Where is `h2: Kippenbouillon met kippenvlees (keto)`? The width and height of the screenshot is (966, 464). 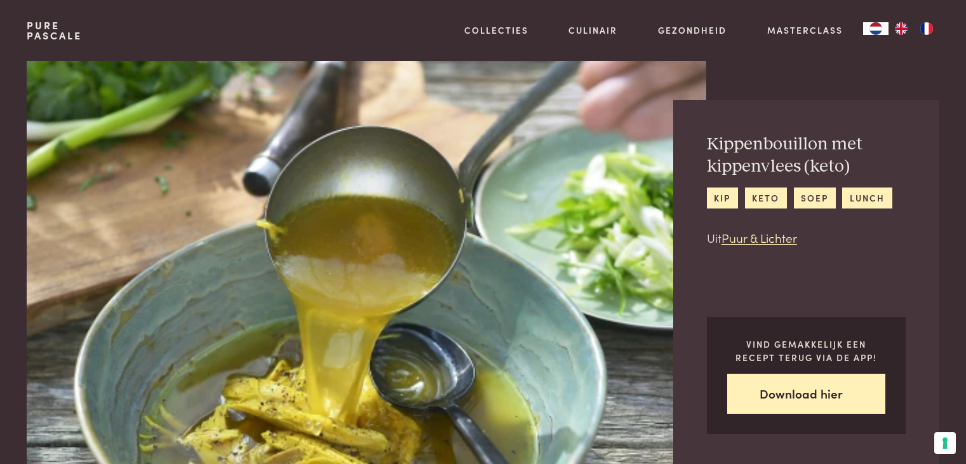
h2: Kippenbouillon met kippenvlees (keto) is located at coordinates (806, 155).